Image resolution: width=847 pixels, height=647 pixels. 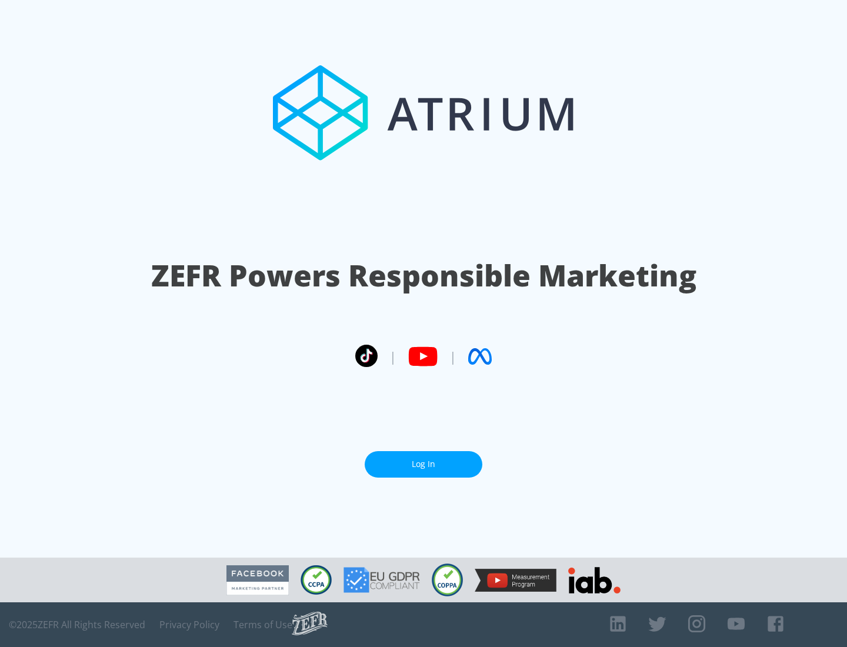 What do you see at coordinates (316, 580) in the screenshot?
I see `img: CCPA Compliant` at bounding box center [316, 580].